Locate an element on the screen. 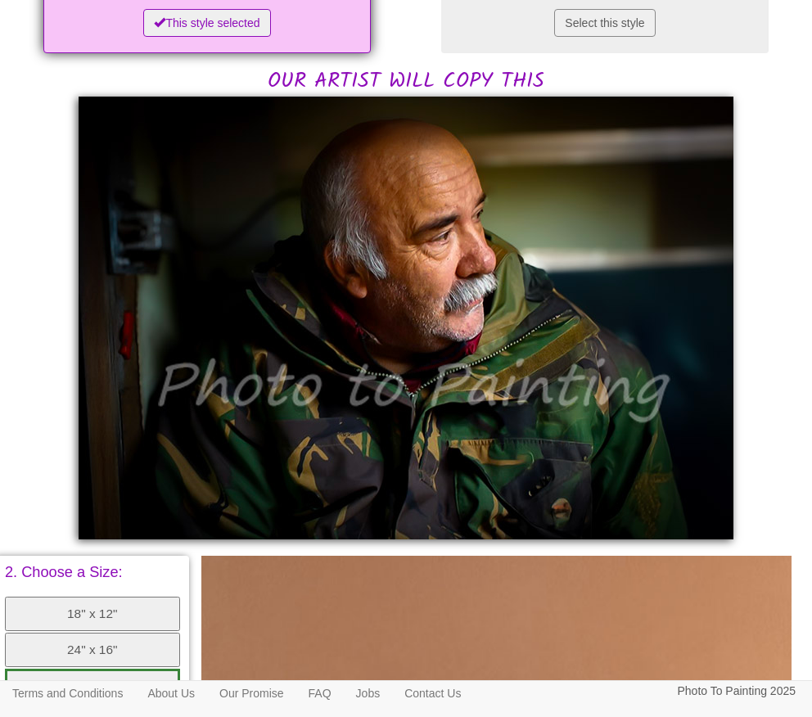 The image size is (812, 717). a: Jobs is located at coordinates (369, 694).